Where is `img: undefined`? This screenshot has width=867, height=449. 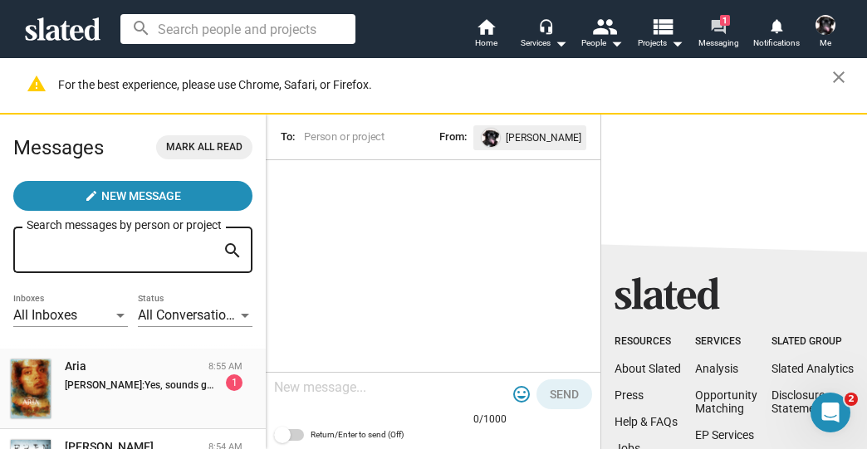 img: undefined is located at coordinates (491, 138).